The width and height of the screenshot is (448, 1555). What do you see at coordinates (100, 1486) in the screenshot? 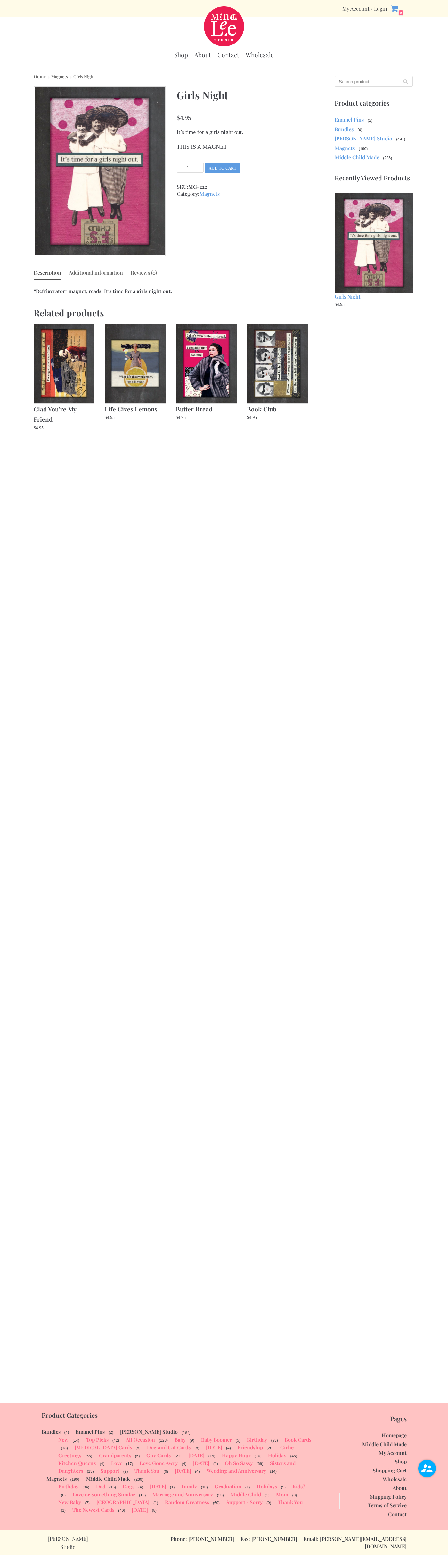
I see `a: Dad` at bounding box center [100, 1486].